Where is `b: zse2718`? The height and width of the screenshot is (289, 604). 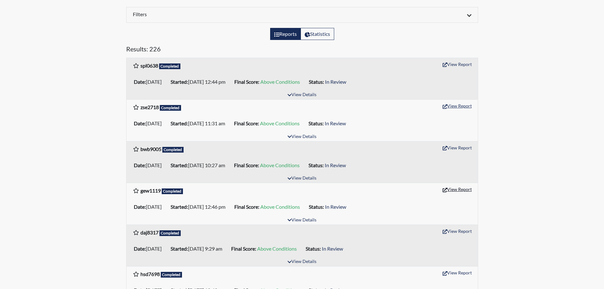
b: zse2718 is located at coordinates (150, 107).